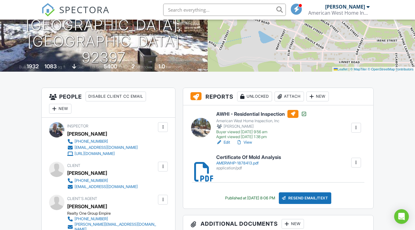  What do you see at coordinates (305, 199) in the screenshot?
I see `div: Resend Email/Text` at bounding box center [305, 199].